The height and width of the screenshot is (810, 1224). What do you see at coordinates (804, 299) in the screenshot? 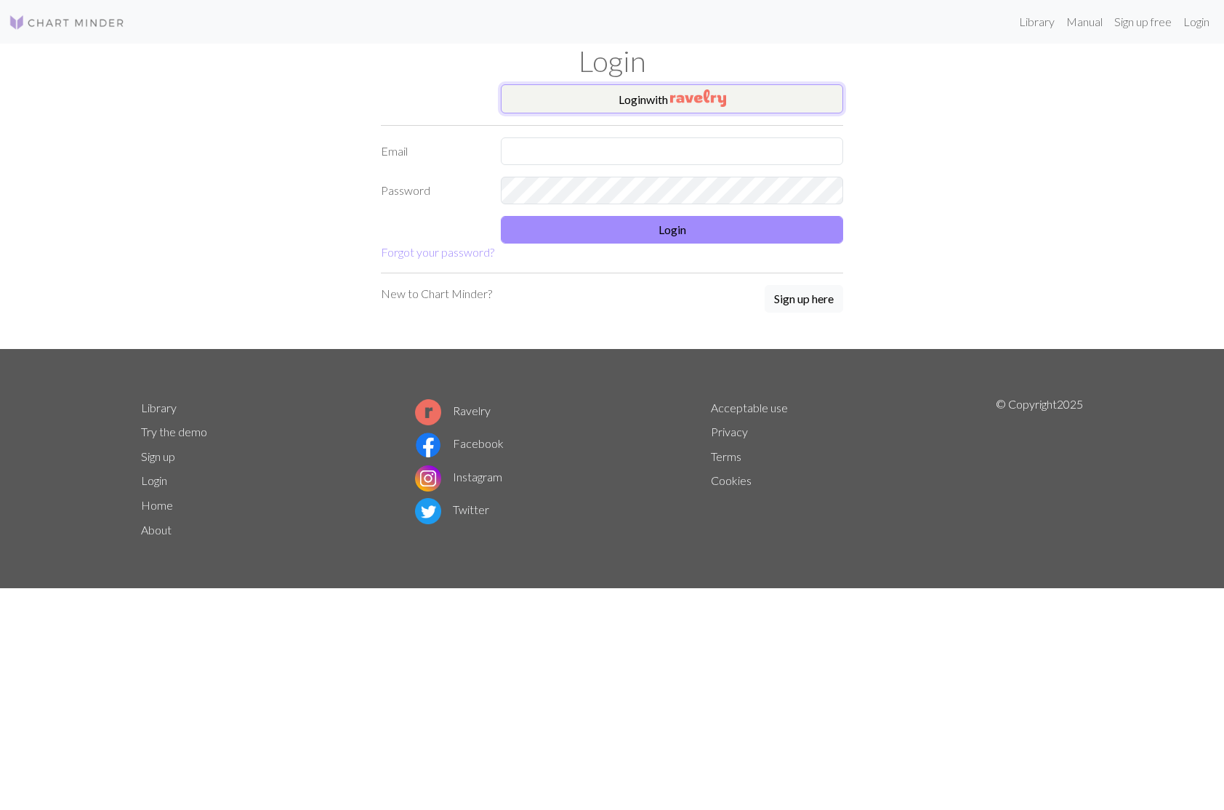
I see `a: Sign up here` at bounding box center [804, 299].